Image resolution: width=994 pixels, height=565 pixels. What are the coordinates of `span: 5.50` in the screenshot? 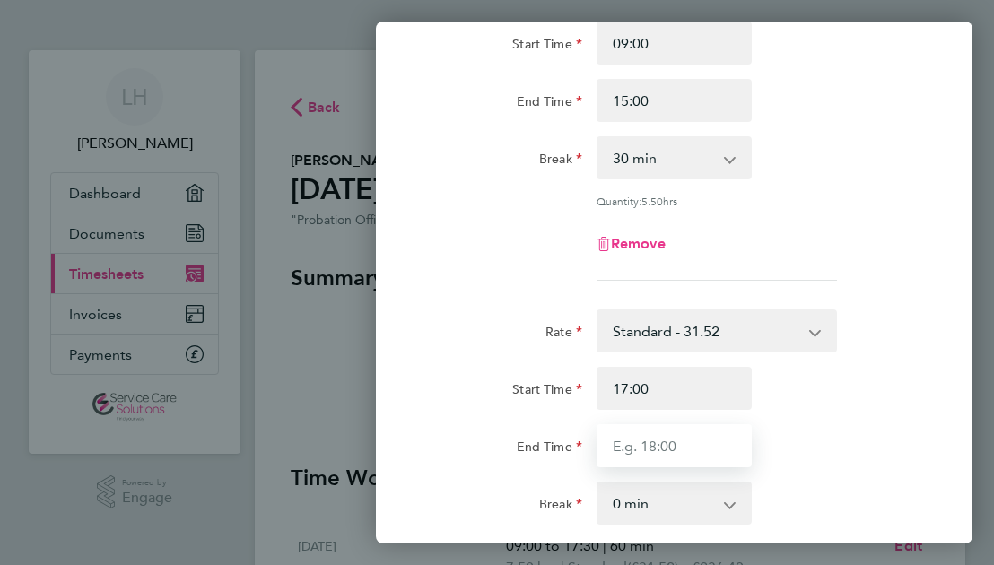 It's located at (652, 201).